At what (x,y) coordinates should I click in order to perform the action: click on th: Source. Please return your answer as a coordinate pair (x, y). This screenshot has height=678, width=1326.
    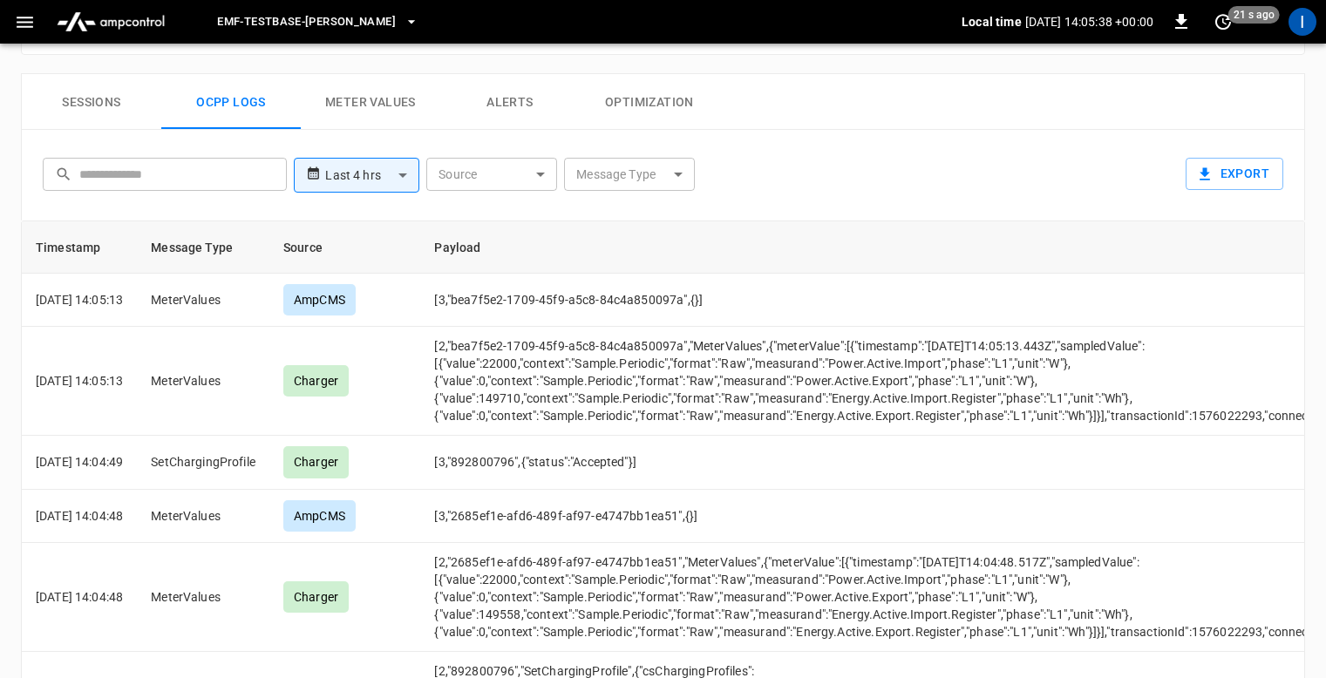
    Looking at the image, I should click on (344, 248).